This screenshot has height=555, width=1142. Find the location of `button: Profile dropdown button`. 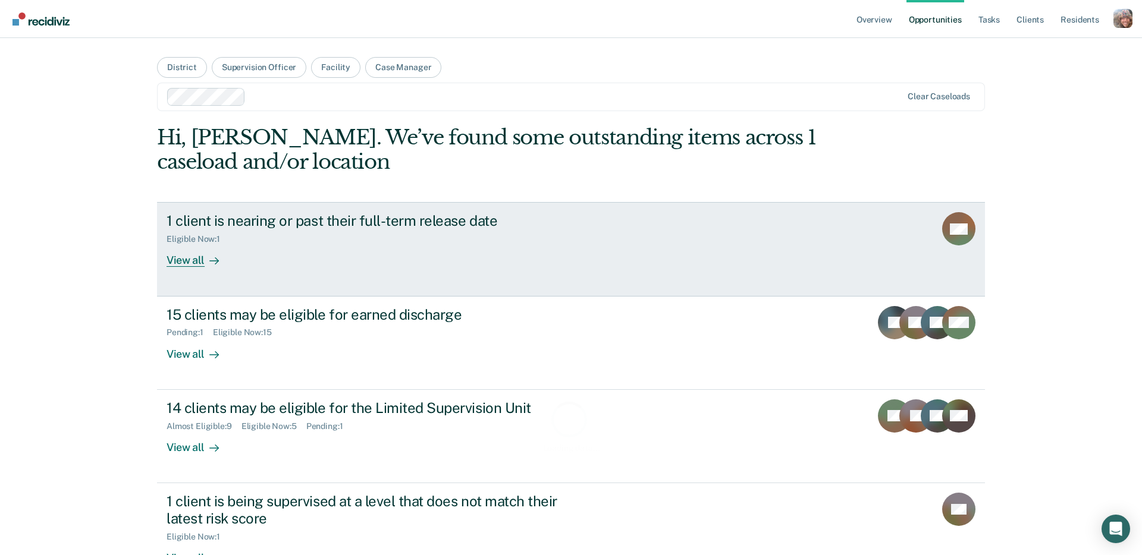

button: Profile dropdown button is located at coordinates (1123, 18).